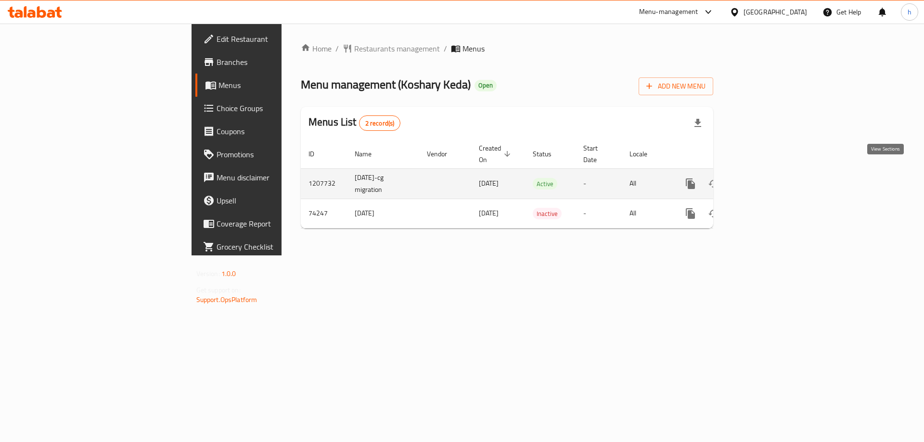 The image size is (924, 442). Describe the element at coordinates (596, 154) in the screenshot. I see `span: Start Date` at that location.